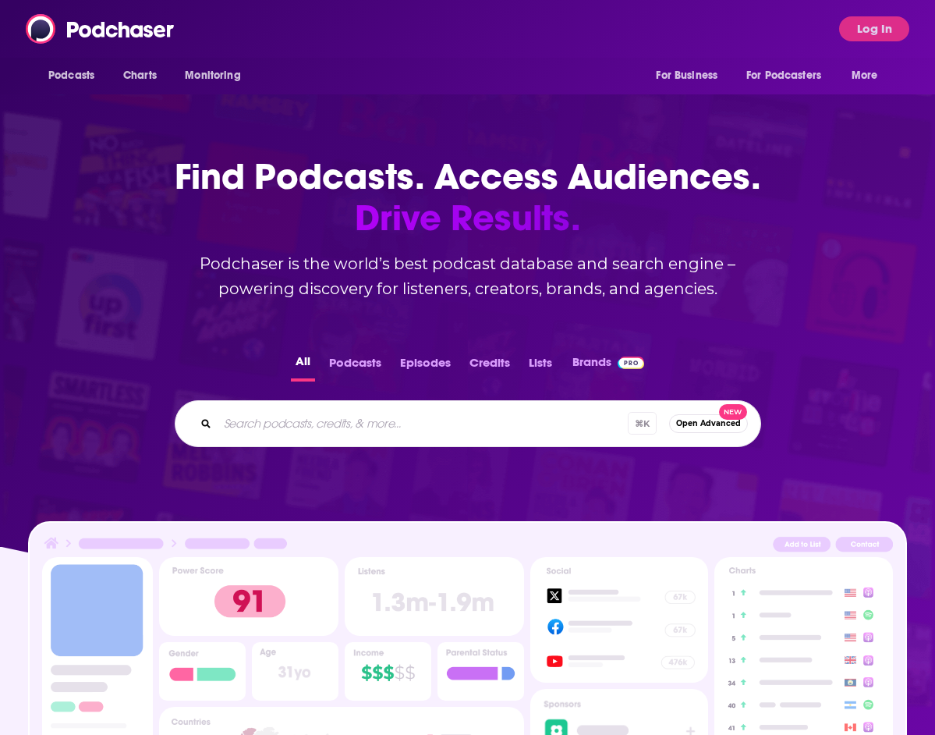  Describe the element at coordinates (249, 597) in the screenshot. I see `img: Podcast Insights Power score` at that location.